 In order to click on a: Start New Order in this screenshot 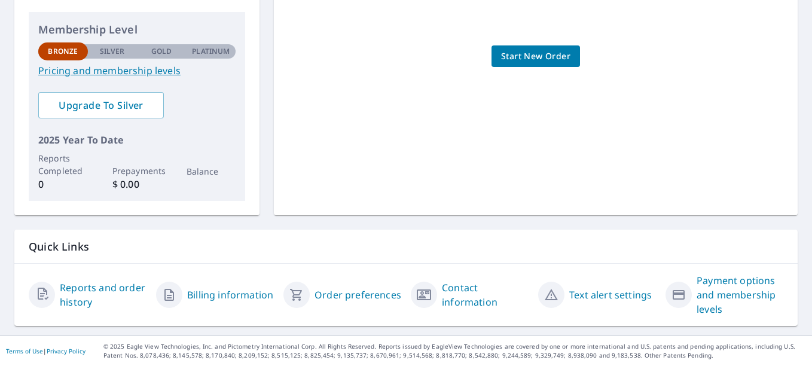, I will do `click(536, 56)`.